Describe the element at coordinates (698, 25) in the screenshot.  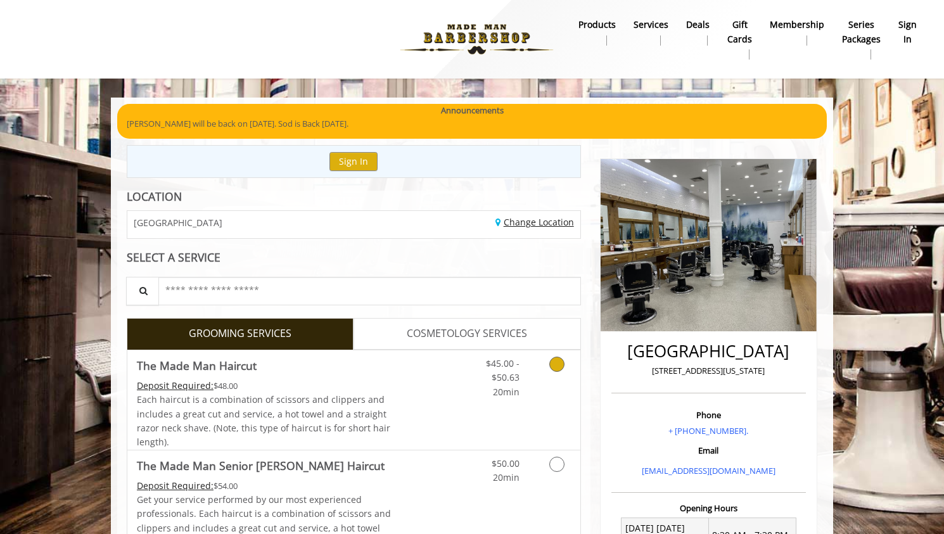
I see `b: Deals` at that location.